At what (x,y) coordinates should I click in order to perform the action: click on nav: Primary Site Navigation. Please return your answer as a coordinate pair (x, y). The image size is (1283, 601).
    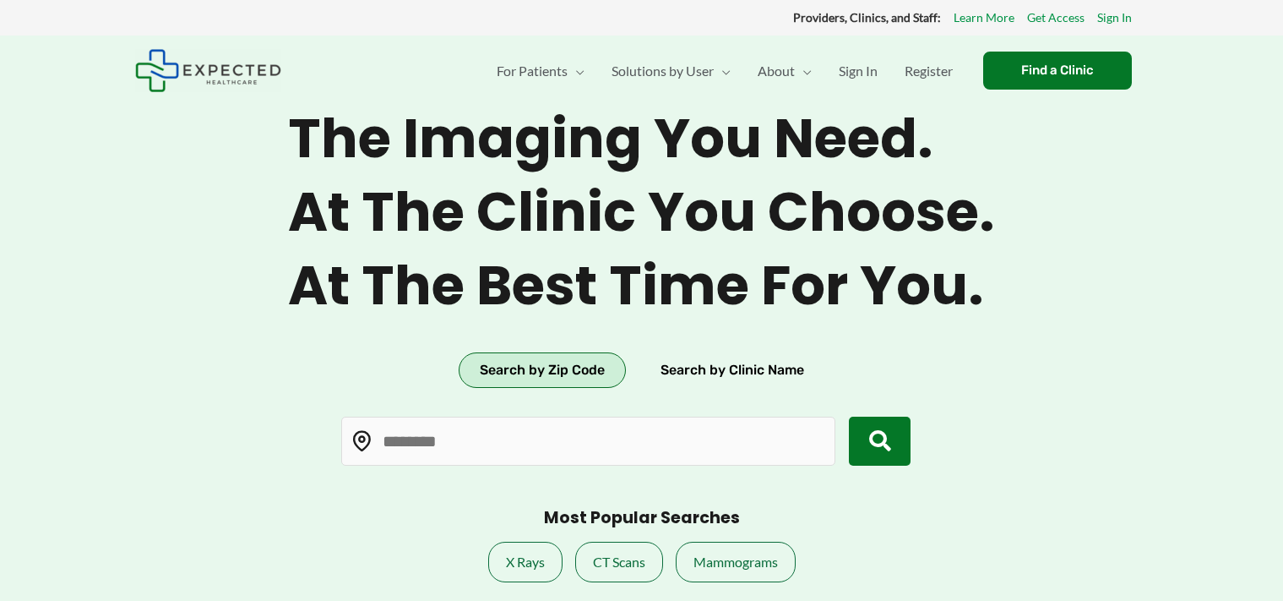
    Looking at the image, I should click on (725, 71).